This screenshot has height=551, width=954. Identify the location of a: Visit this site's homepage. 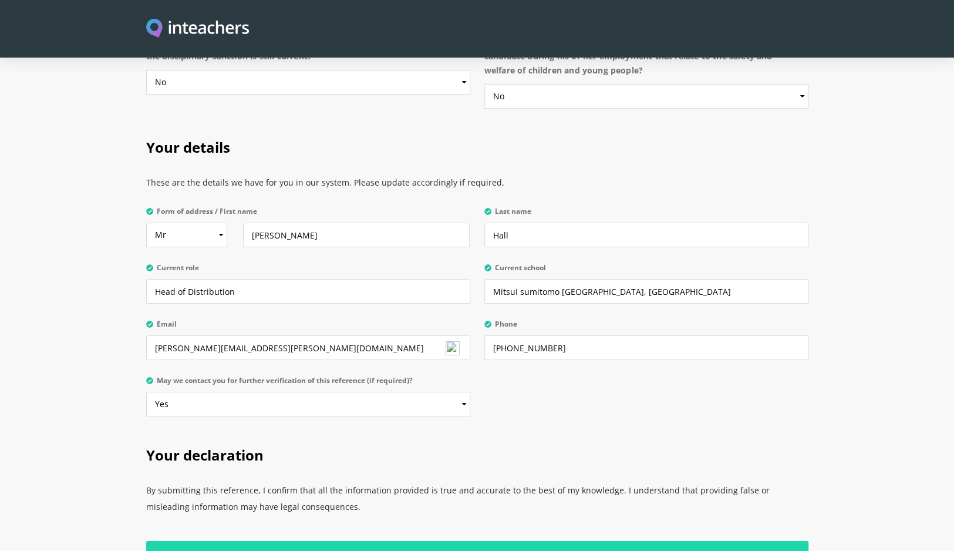
(198, 29).